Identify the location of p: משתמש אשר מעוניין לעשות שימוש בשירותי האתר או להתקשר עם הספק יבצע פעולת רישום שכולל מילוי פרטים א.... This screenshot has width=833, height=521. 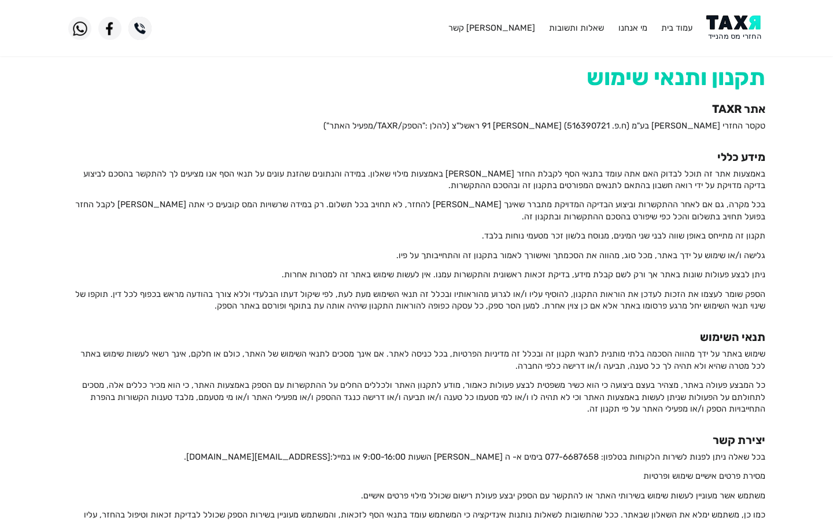
(417, 495).